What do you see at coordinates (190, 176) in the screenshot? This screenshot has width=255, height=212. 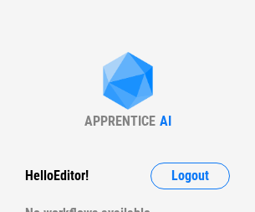 I see `button: Logout` at bounding box center [190, 176].